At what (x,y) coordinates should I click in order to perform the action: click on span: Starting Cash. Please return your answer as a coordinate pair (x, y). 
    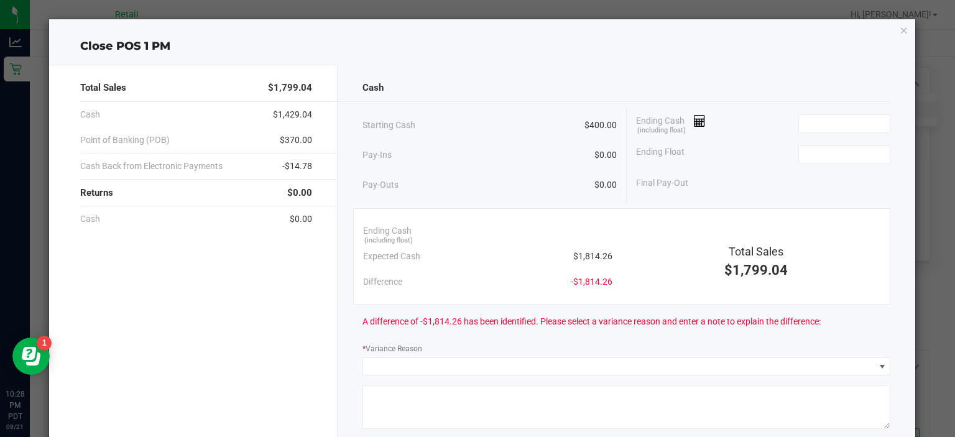
    Looking at the image, I should click on (388, 125).